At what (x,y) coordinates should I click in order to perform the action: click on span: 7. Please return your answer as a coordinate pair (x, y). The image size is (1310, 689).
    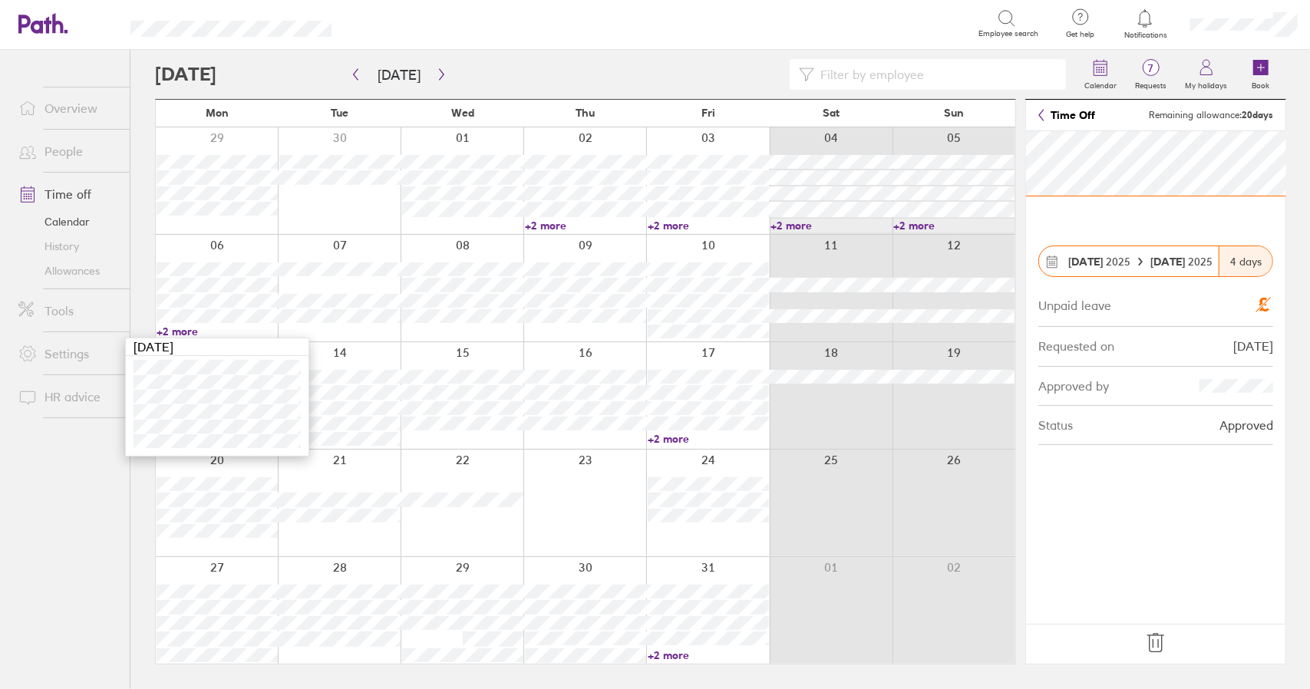
    Looking at the image, I should click on (1150, 68).